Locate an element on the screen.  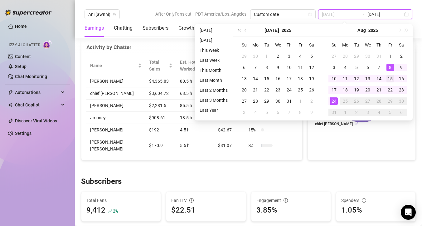
td: 2025-07-07 is located at coordinates (256, 67).